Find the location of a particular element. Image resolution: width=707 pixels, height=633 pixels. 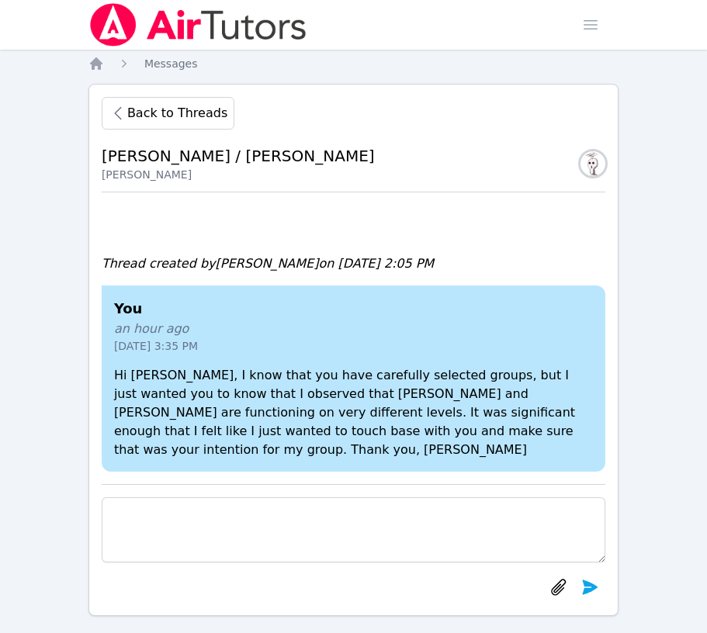

img: Joyce Law is located at coordinates (593, 164).